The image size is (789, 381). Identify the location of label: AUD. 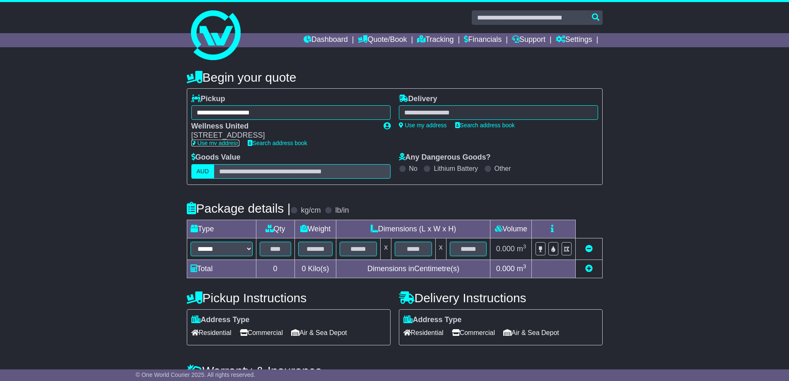
(203, 171).